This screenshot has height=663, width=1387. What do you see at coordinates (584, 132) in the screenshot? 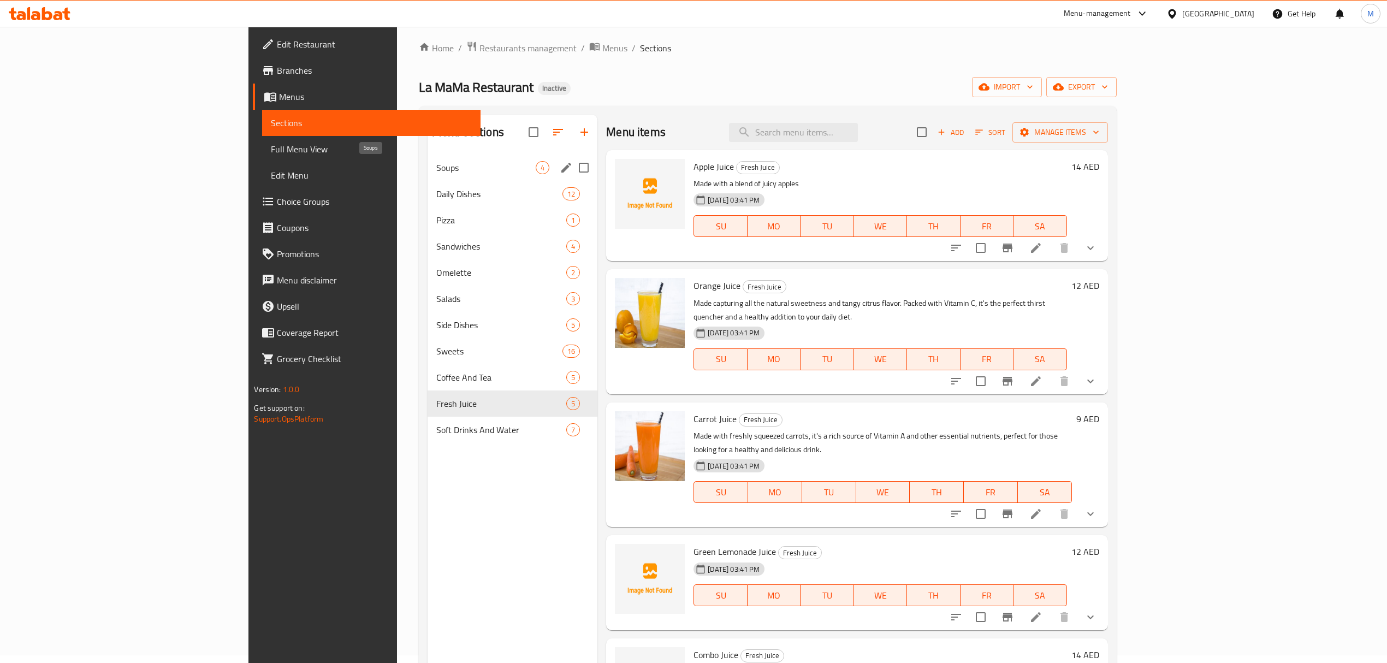
I see `button: Add section` at bounding box center [584, 132].